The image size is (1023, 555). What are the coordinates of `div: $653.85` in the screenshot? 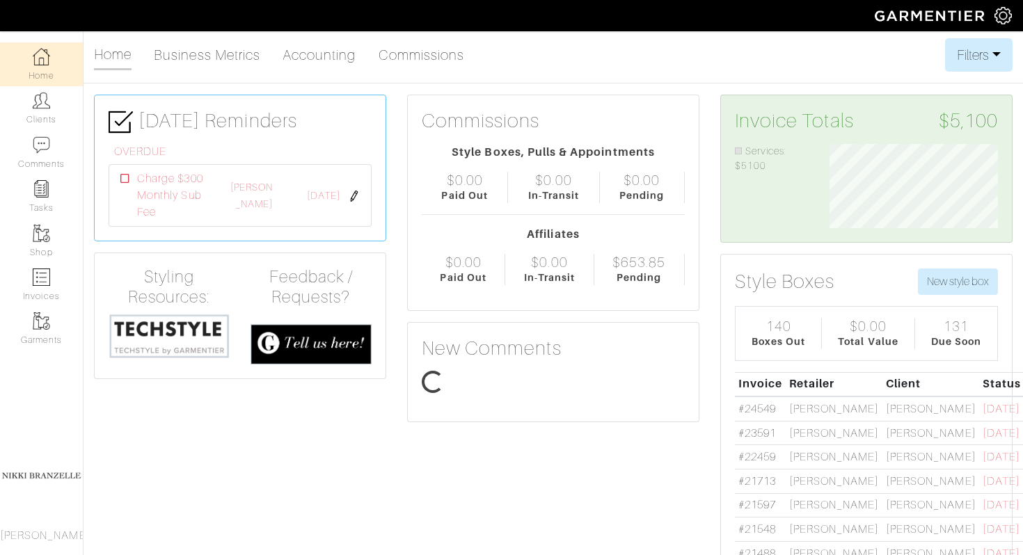 It's located at (639, 262).